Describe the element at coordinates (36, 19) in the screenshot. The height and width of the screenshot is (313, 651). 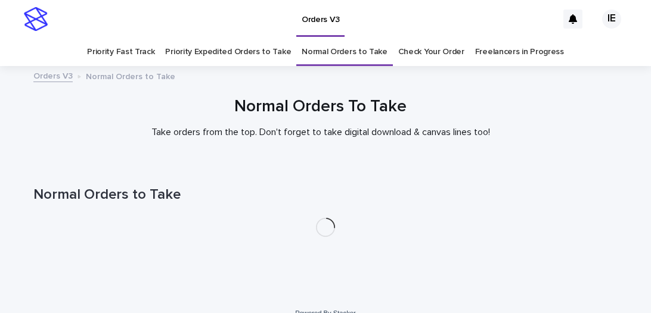
I see `img: stacker-logo-s-only.png` at that location.